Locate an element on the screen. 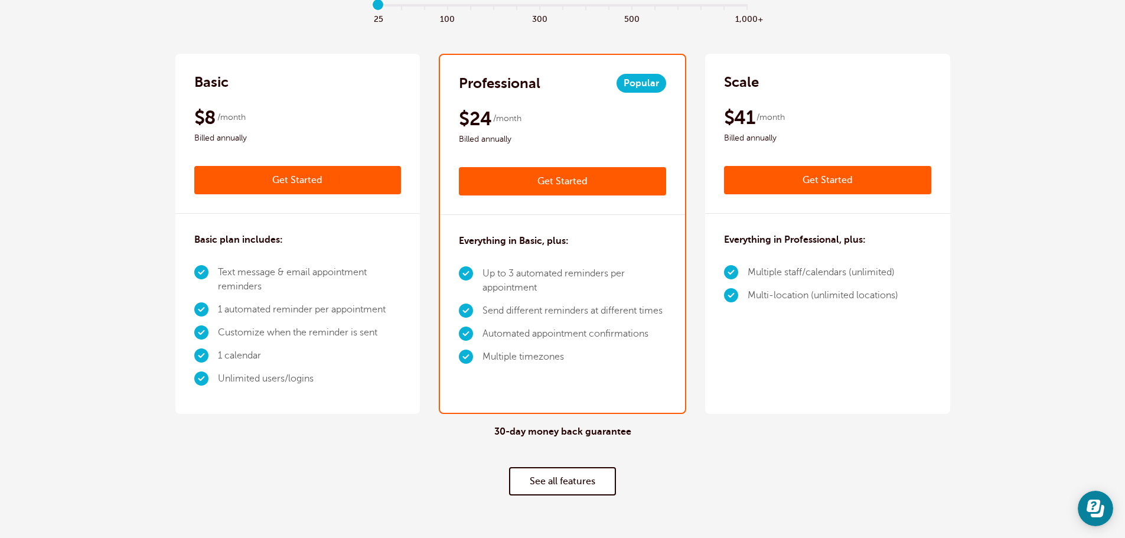  h2: Scale is located at coordinates (741, 82).